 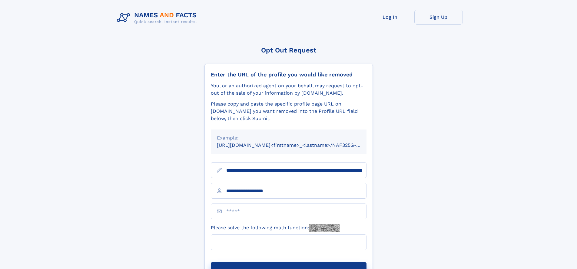 What do you see at coordinates (390, 17) in the screenshot?
I see `a: Log In` at bounding box center [390, 17].